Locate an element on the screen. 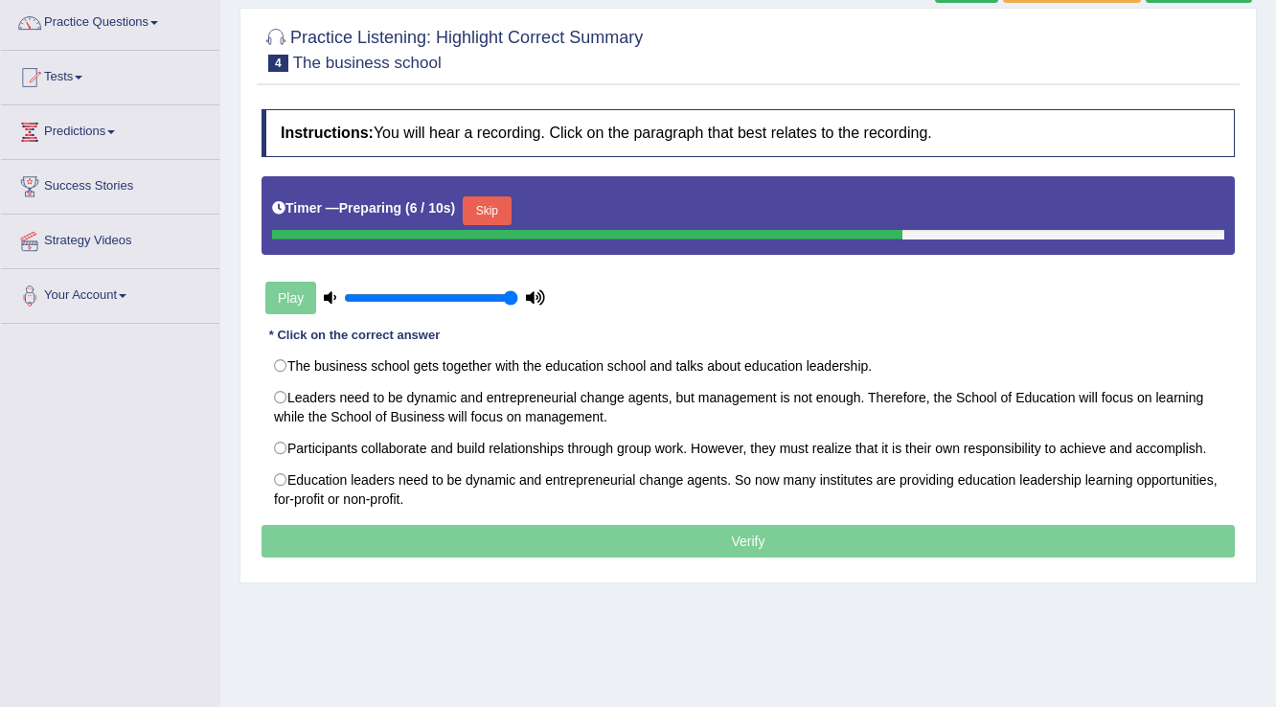 The height and width of the screenshot is (707, 1276). a: Your Account is located at coordinates (110, 293).